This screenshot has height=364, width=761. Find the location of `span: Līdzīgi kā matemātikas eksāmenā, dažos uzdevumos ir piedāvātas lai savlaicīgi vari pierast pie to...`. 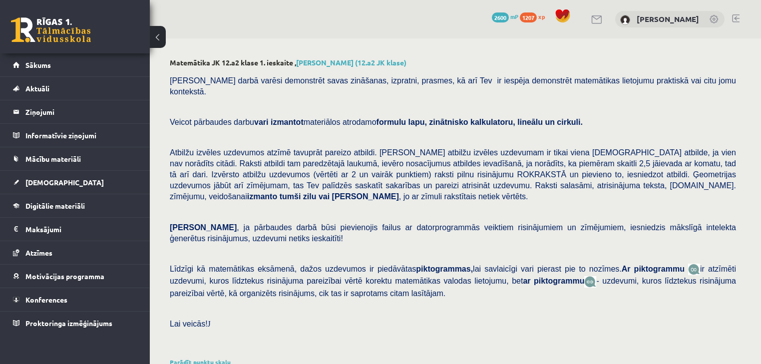

span: Līdzīgi kā matemātikas eksāmenā, dažos uzdevumos ir piedāvātas lai savlaicīgi vari pierast pie to... is located at coordinates (429, 269).